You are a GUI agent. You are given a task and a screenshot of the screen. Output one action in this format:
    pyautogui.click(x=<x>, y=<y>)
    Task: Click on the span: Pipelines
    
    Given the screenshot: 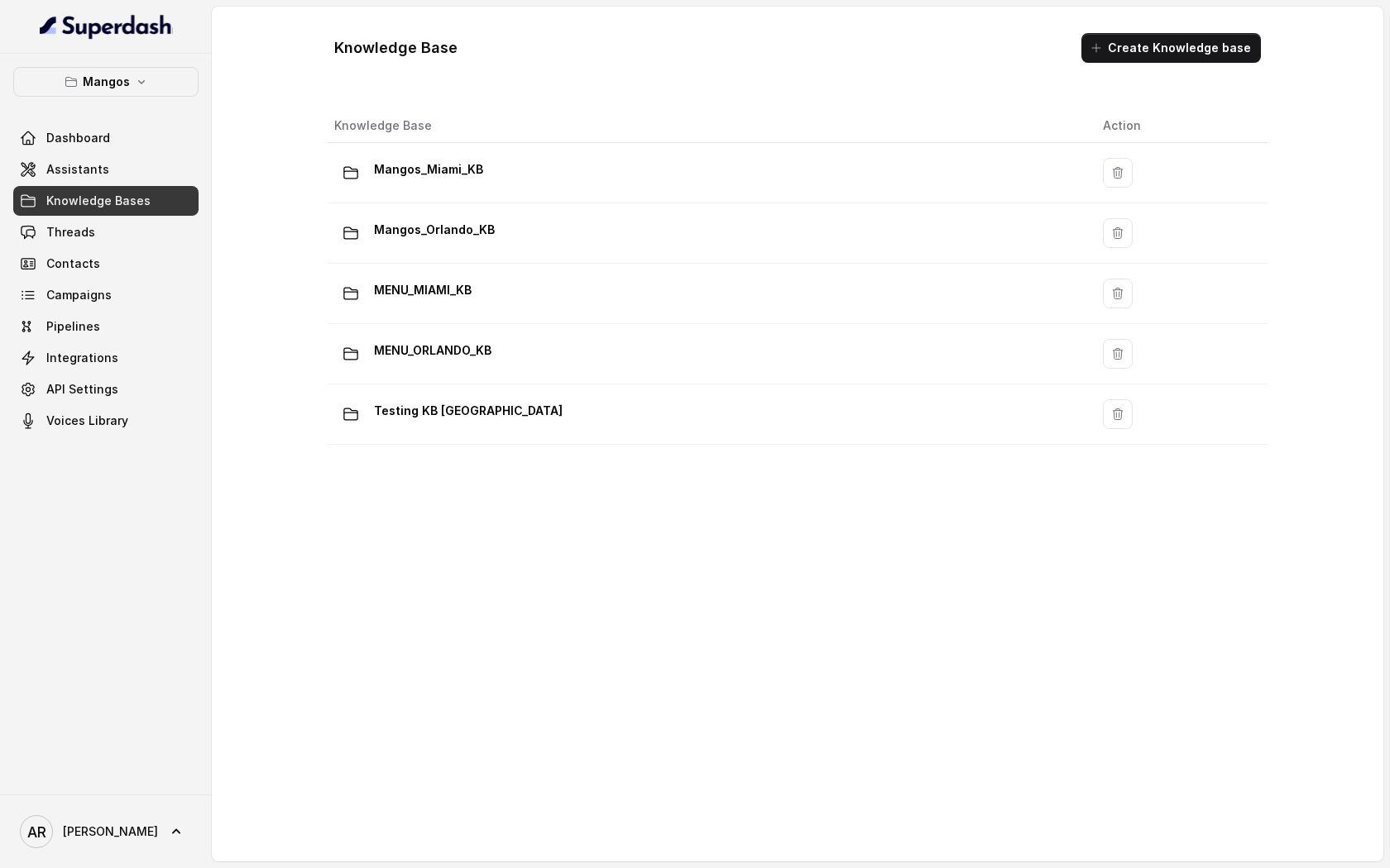 What is the action you would take?
    pyautogui.click(x=73, y=327)
    